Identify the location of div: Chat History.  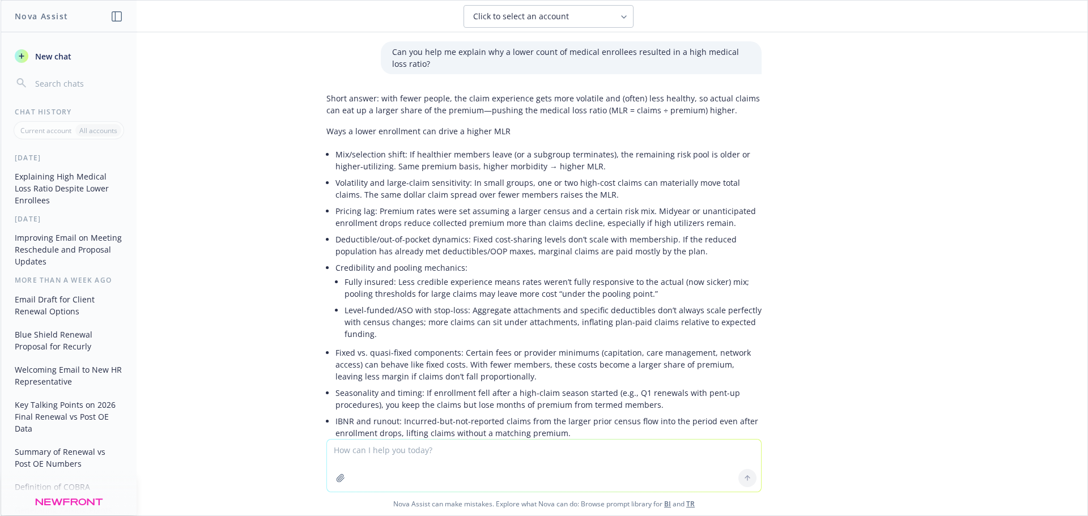
(69, 112).